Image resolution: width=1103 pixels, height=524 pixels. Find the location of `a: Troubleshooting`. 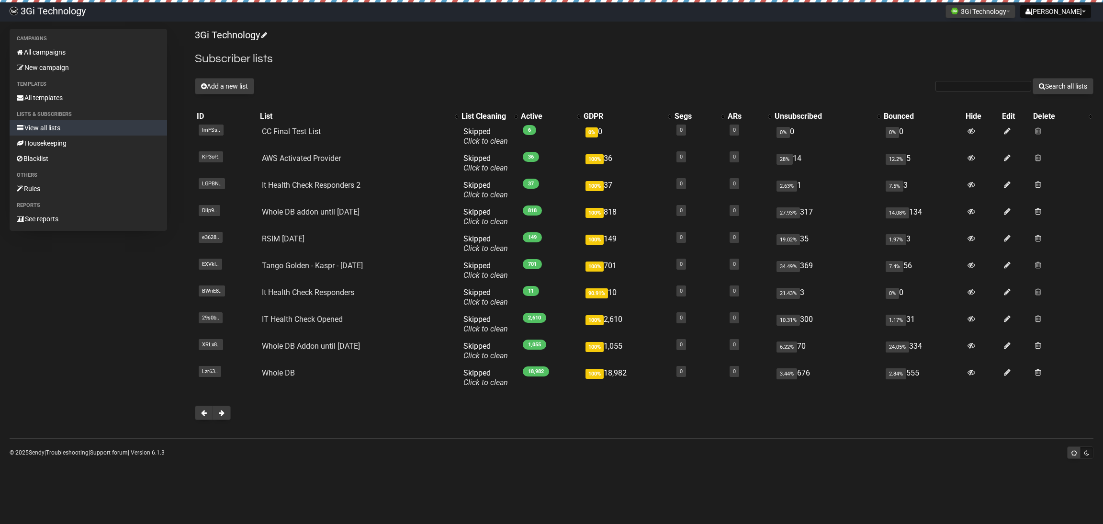

a: Troubleshooting is located at coordinates (67, 453).